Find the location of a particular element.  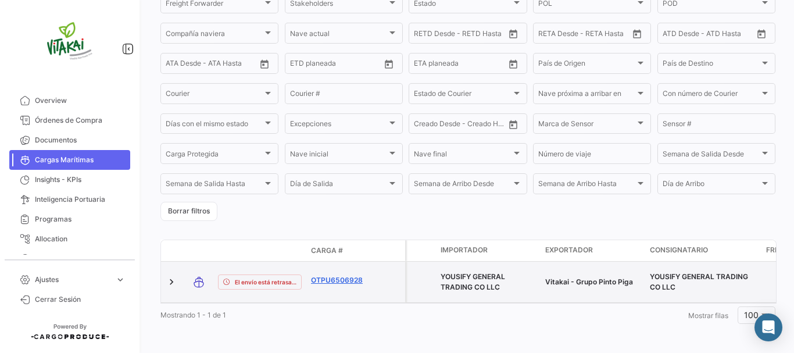

a: Courier is located at coordinates (70, 259).